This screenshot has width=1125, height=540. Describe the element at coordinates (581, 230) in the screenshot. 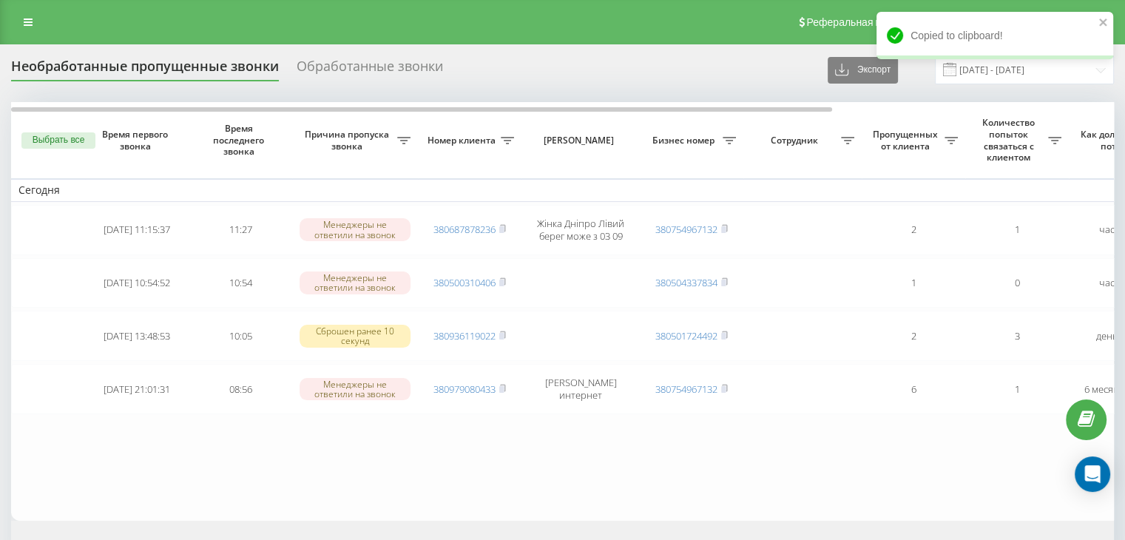

I see `td: Жінка Дніпро Лівий берег може з 03 09` at that location.